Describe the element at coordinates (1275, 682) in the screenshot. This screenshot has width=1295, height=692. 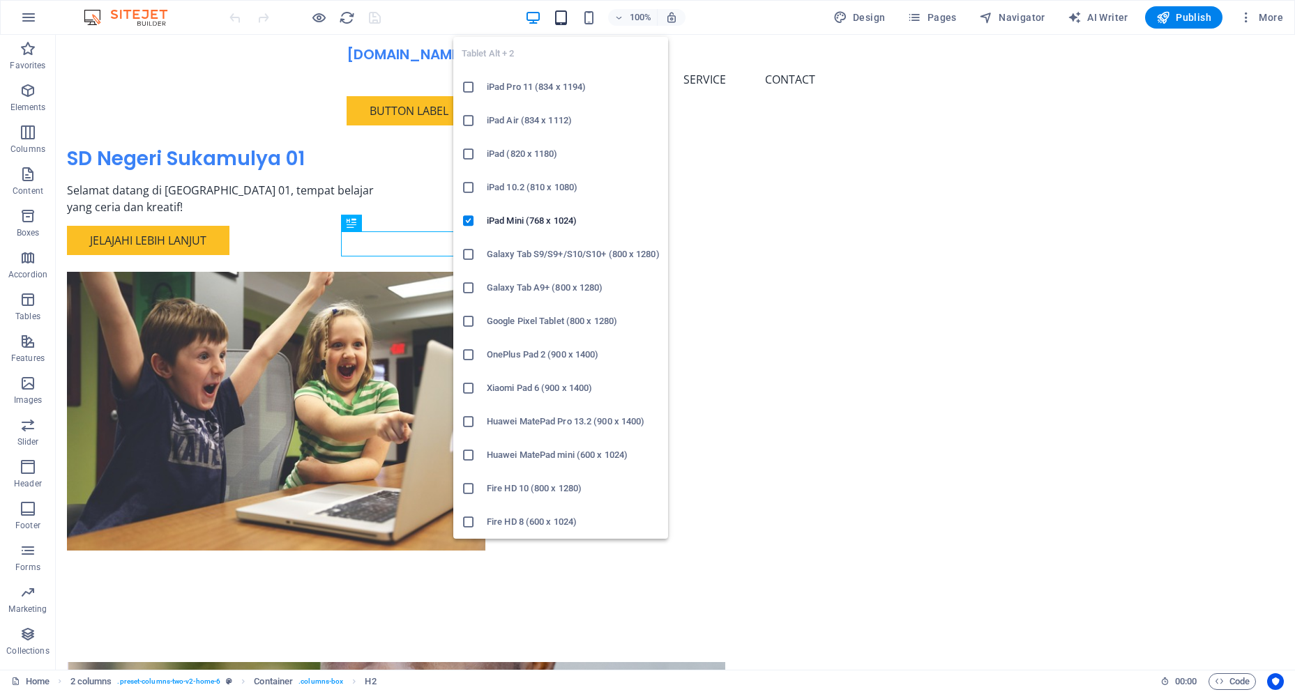
I see `button: Usercentrics` at that location.